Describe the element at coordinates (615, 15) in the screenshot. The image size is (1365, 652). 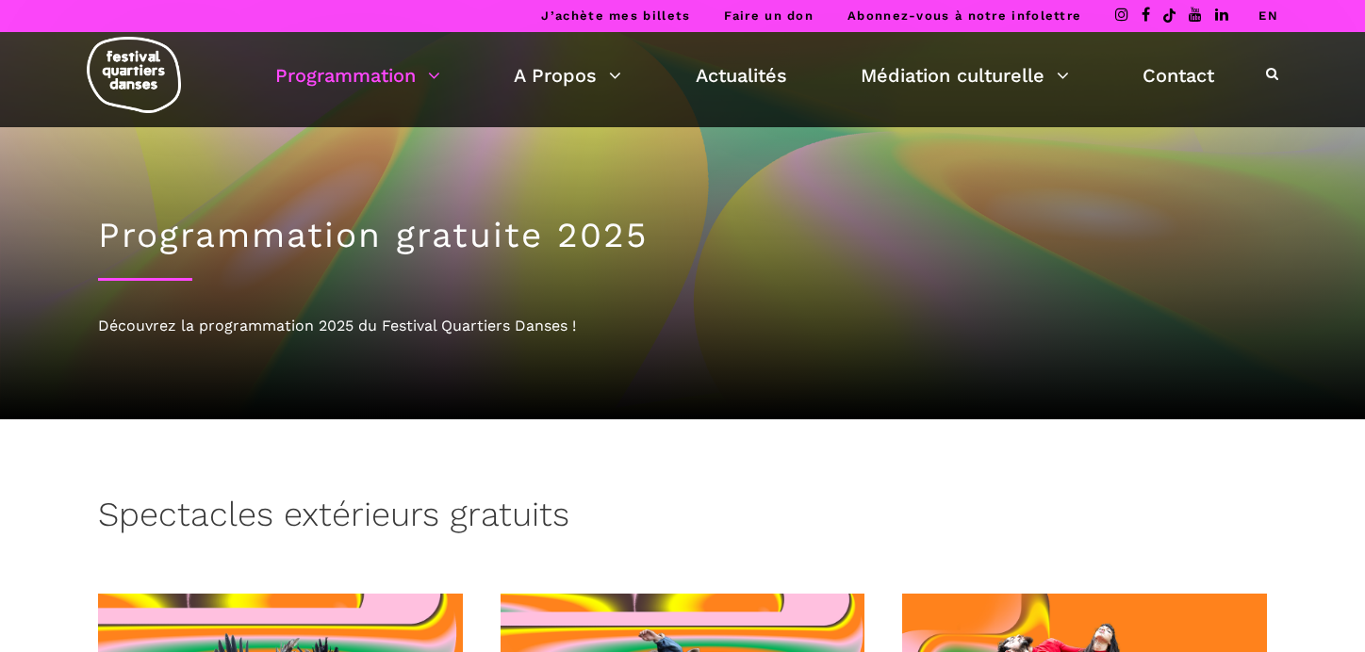
I see `a: J’achète mes billets` at that location.